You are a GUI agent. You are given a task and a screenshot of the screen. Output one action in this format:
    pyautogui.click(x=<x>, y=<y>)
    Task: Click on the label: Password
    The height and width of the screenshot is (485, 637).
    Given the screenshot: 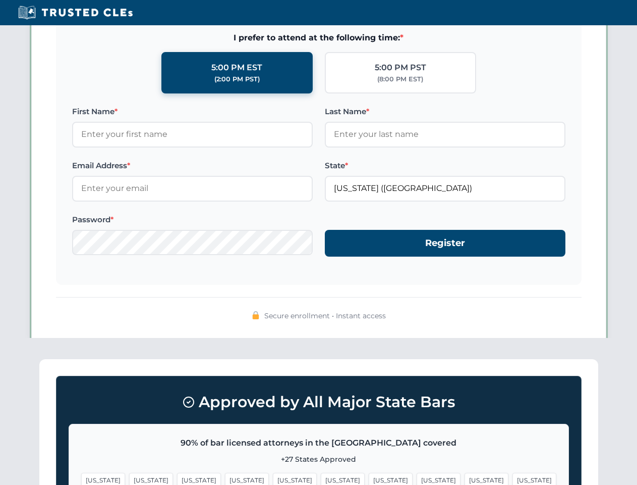 What is the action you would take?
    pyautogui.click(x=192, y=220)
    